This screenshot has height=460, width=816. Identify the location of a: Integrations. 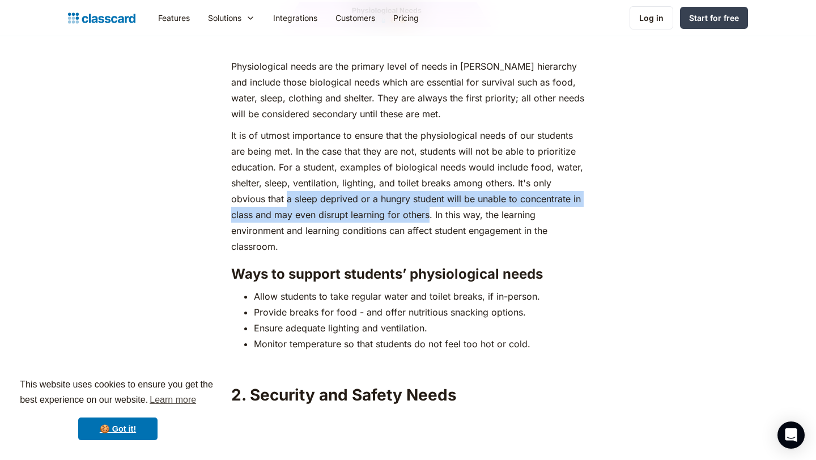
(295, 18).